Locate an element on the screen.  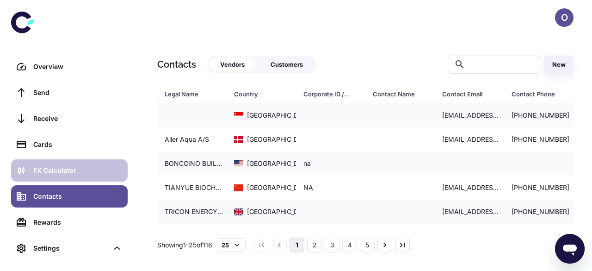
div: TIANYUE BIOCHEMICAL CO., LTD is located at coordinates (192, 187).